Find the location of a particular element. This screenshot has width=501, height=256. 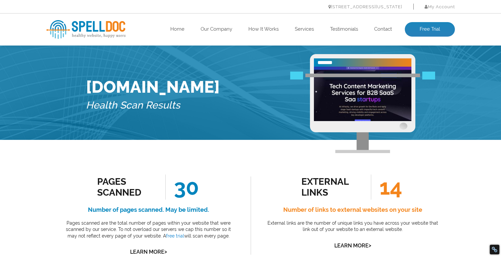

h5: Health Scan Results is located at coordinates (153, 105).